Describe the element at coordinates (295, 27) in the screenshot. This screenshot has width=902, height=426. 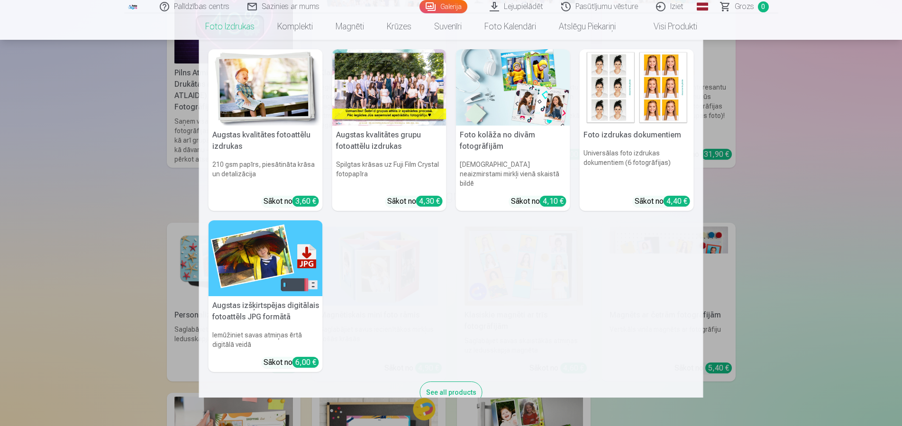
I see `a: Komplekti` at that location.